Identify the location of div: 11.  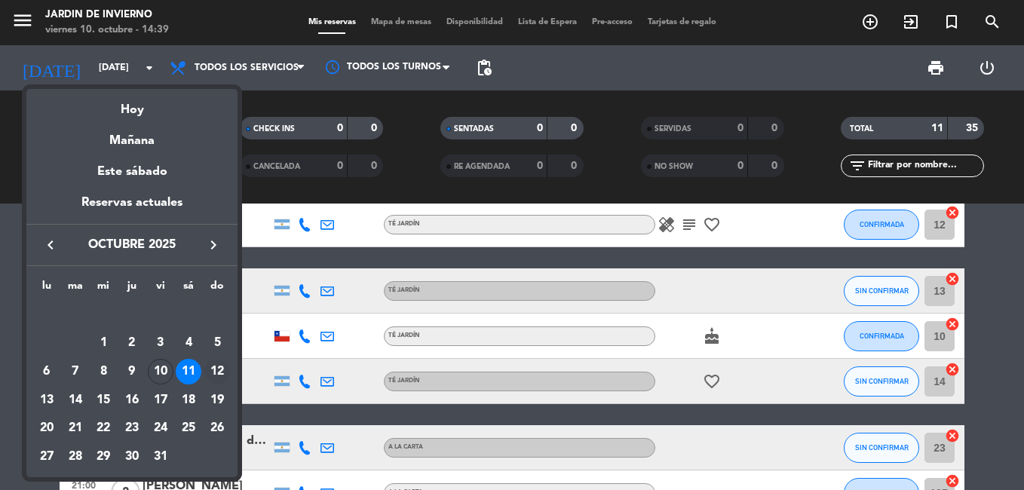
(189, 372).